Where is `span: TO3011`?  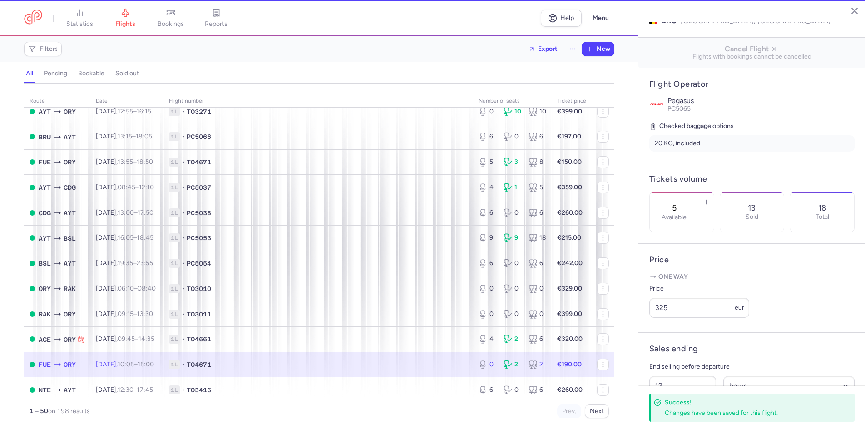 span: TO3011 is located at coordinates (199, 314).